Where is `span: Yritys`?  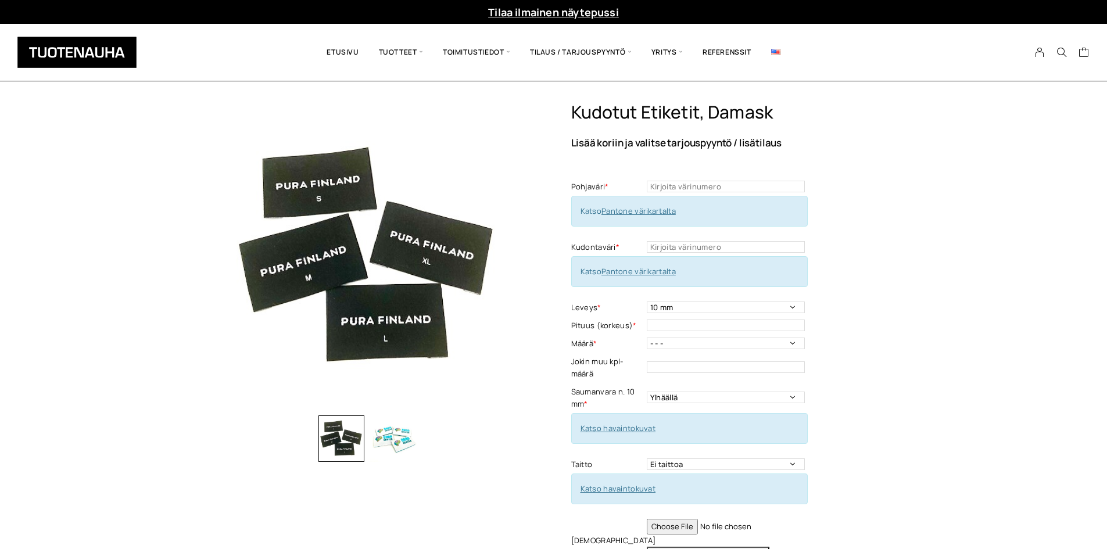 span: Yritys is located at coordinates (667, 52).